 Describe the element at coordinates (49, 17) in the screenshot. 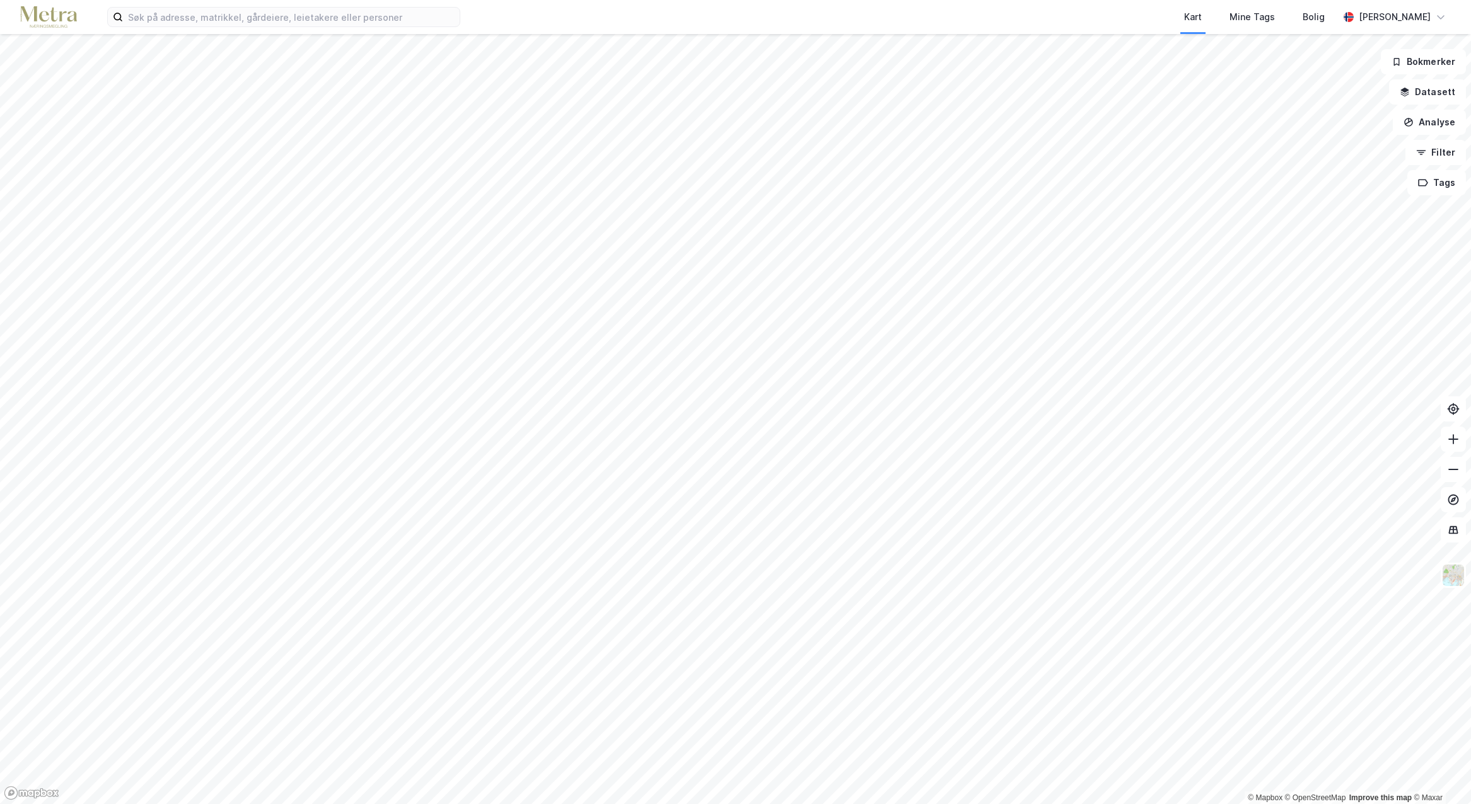

I see `img: metra-logo.256734c3b2bbffee19d4.png` at that location.